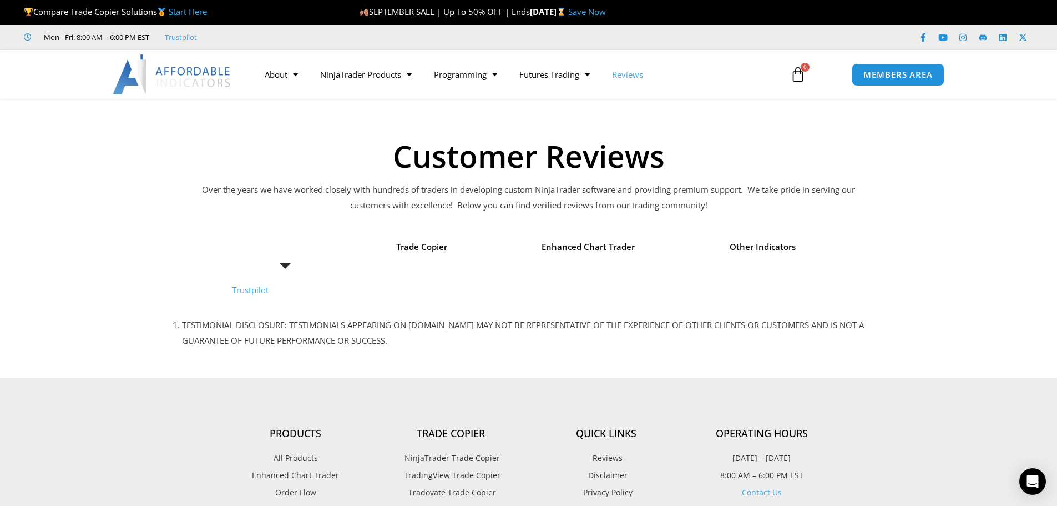  What do you see at coordinates (762, 492) in the screenshot?
I see `a: Contact Us` at bounding box center [762, 492].